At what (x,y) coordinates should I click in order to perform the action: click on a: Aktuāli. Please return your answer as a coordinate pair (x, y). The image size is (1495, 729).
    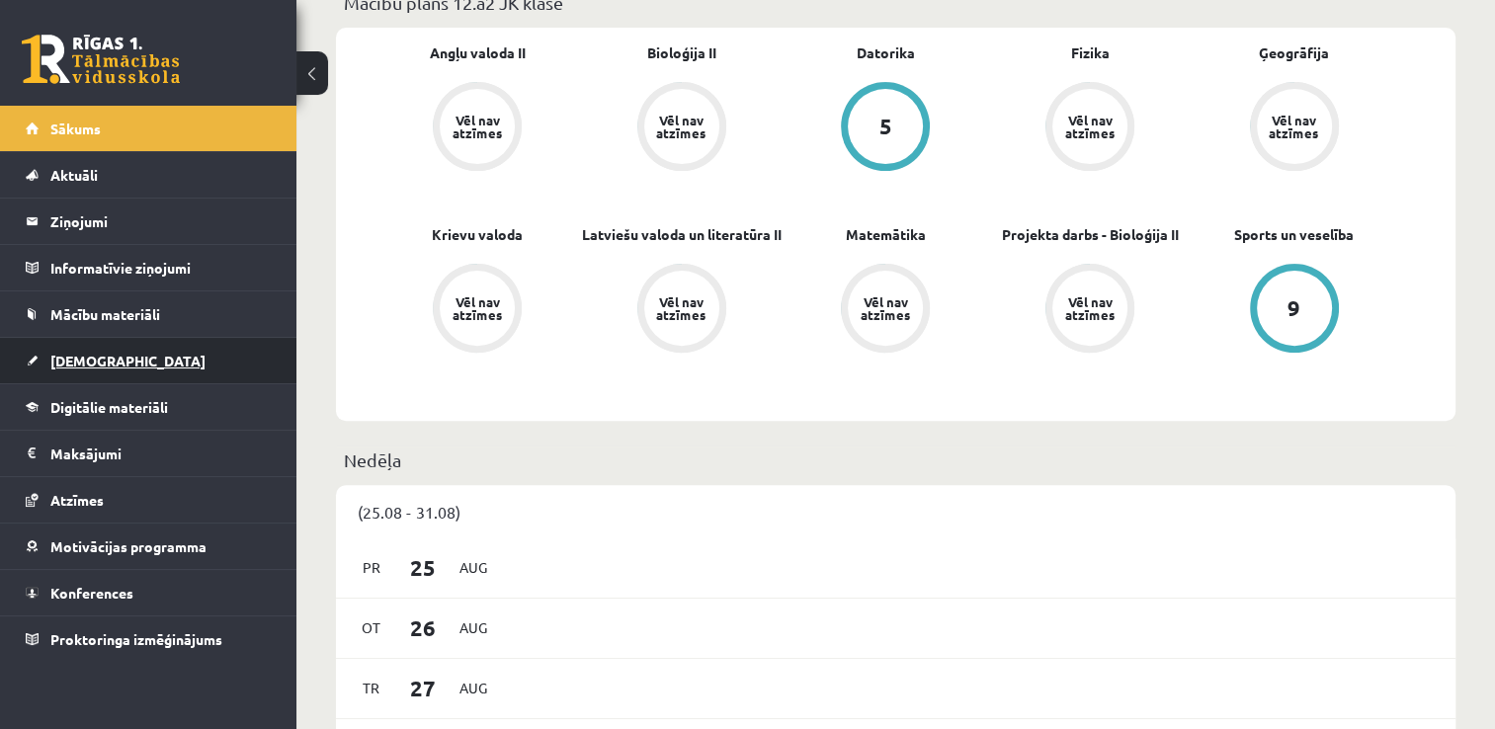
    Looking at the image, I should click on (148, 175).